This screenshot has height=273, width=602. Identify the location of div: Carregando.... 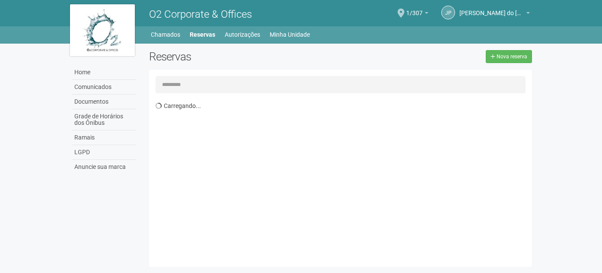
(344, 179).